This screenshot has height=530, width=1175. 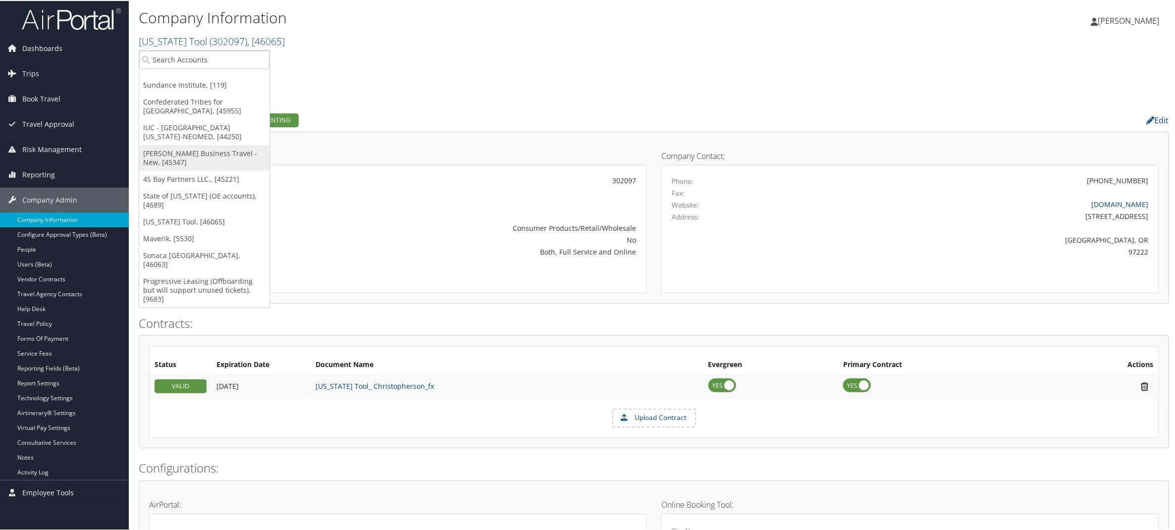 I want to click on span: , [ 46065 ], so click(x=266, y=40).